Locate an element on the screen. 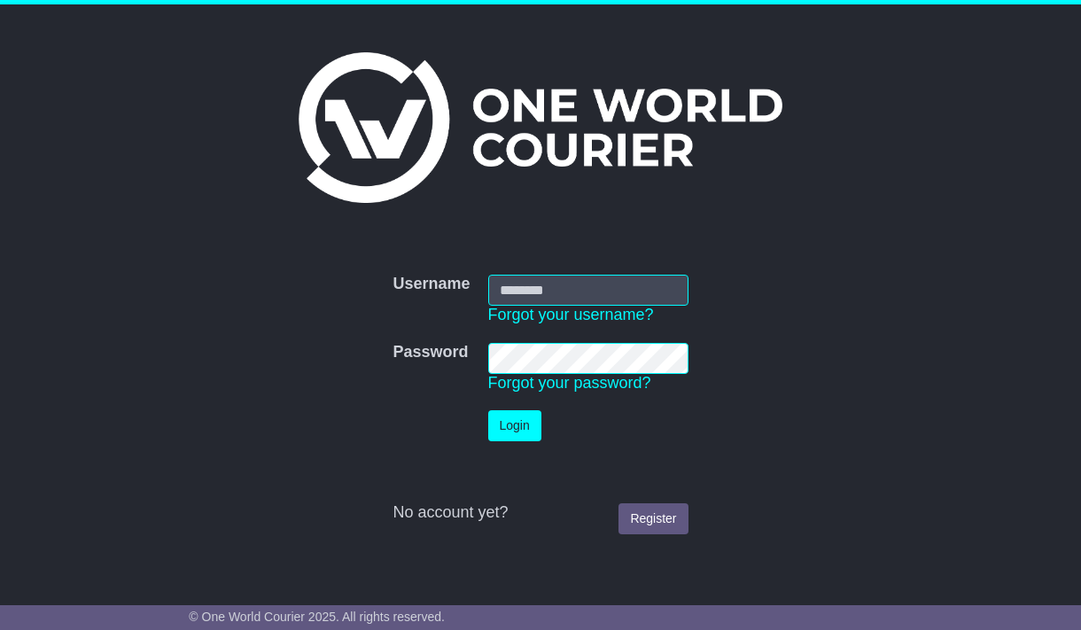 Image resolution: width=1081 pixels, height=630 pixels. label: Password is located at coordinates (430, 353).